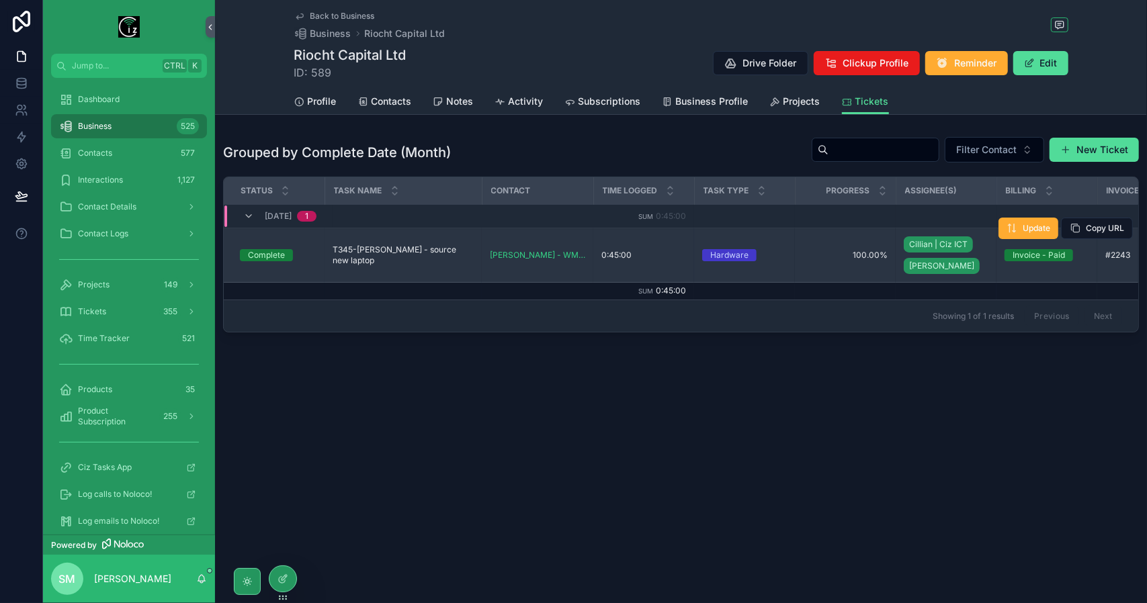 Image resolution: width=1147 pixels, height=603 pixels. Describe the element at coordinates (129, 207) in the screenshot. I see `a: Contact Details` at that location.